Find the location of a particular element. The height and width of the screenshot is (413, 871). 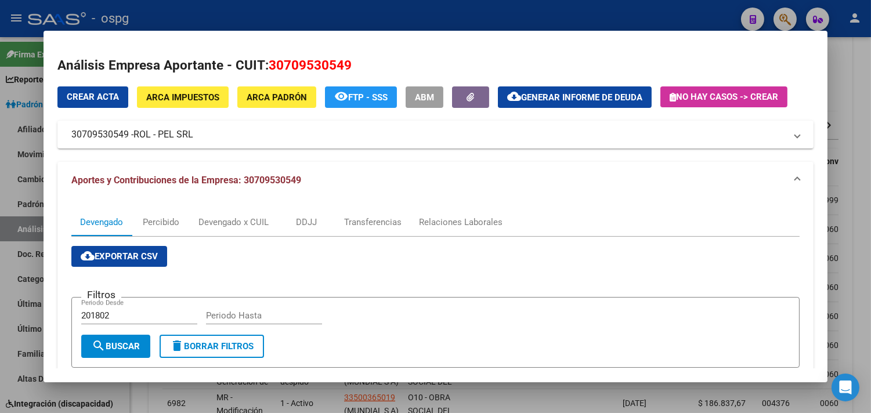

mat-icon: search is located at coordinates (99, 346).